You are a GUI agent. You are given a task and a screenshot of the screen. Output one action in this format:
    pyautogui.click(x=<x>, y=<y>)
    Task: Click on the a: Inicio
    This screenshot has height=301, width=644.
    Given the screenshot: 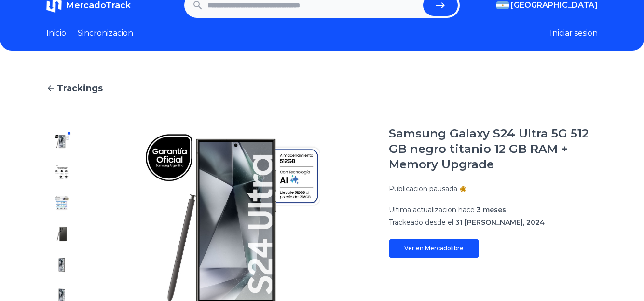 What is the action you would take?
    pyautogui.click(x=56, y=33)
    